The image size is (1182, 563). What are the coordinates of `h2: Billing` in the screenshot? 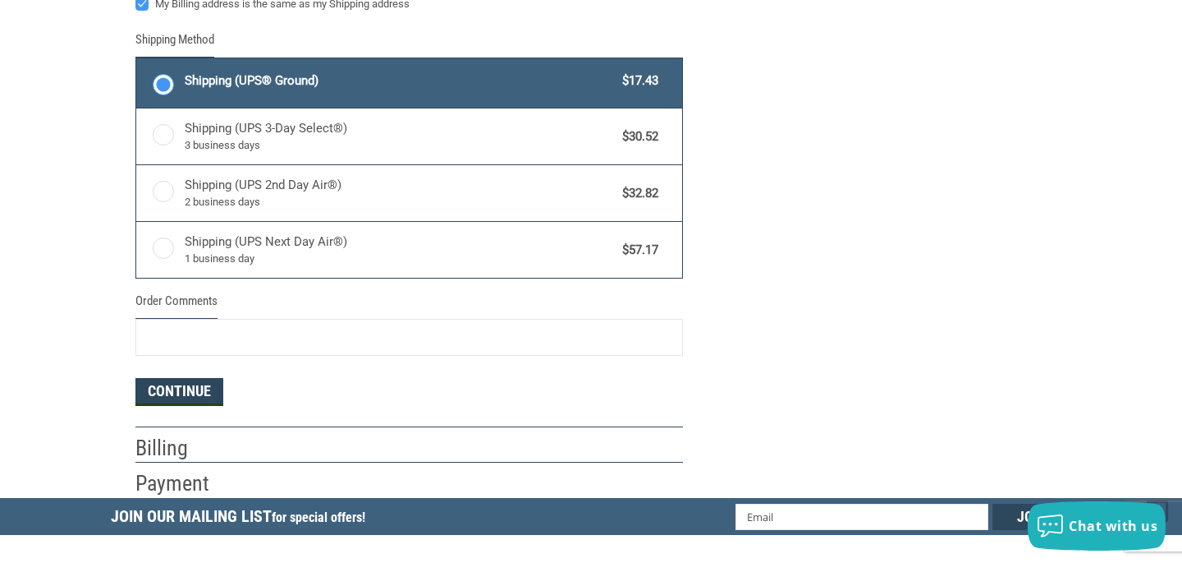 It's located at (183, 448).